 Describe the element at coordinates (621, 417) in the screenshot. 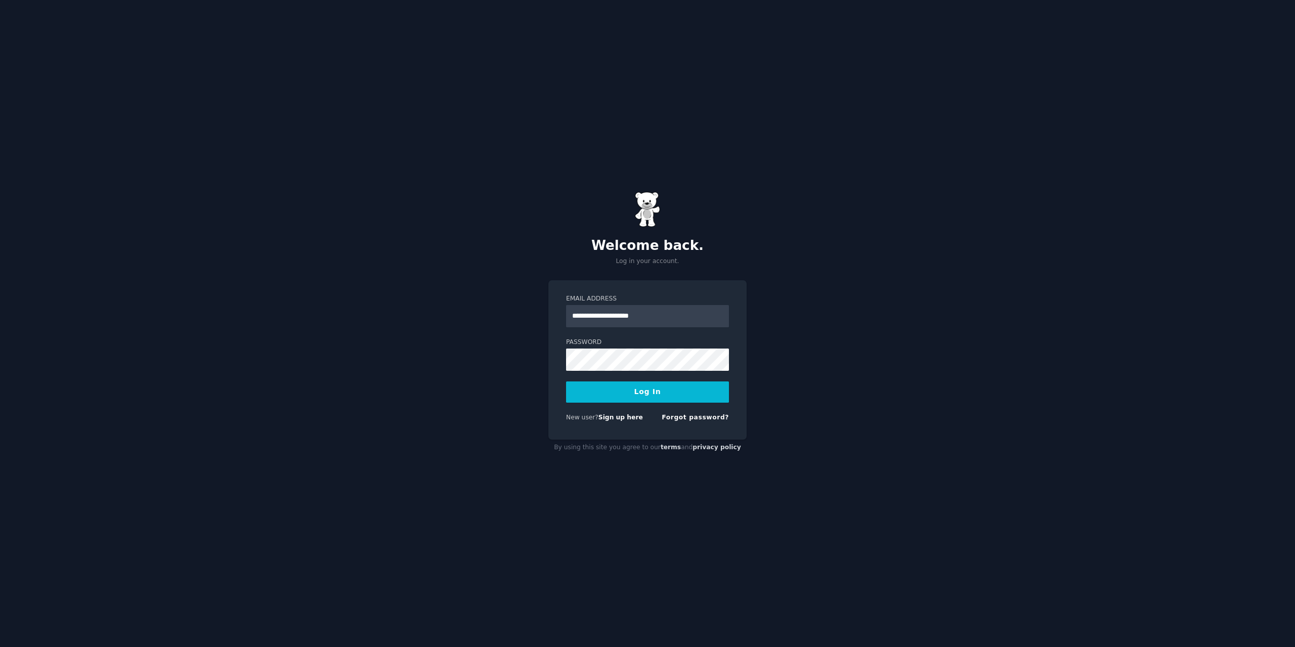

I see `a: Sign up here` at that location.